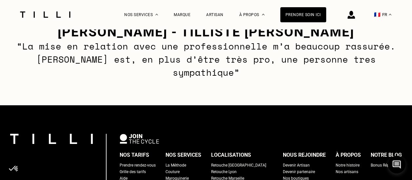  I want to click on a: Bonus Réparation, so click(386, 165).